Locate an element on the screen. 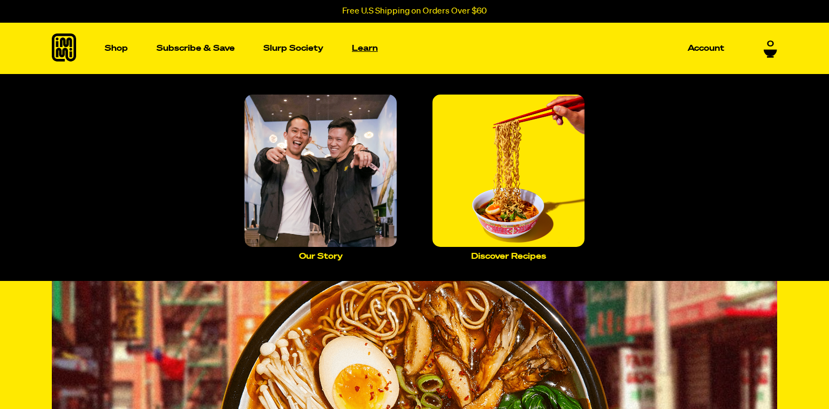 Image resolution: width=829 pixels, height=409 pixels. a: 0 is located at coordinates (770, 48).